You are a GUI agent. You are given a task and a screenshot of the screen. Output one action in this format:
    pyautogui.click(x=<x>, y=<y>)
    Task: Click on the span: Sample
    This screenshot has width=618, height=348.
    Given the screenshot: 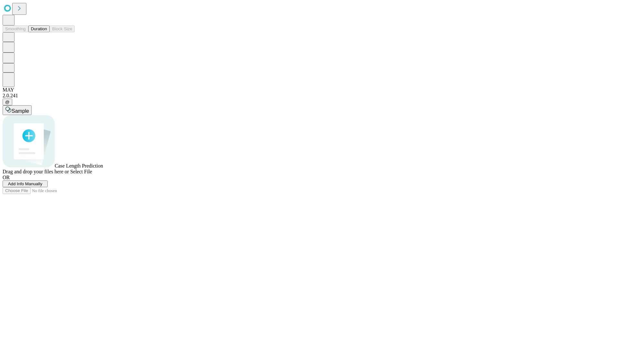 What is the action you would take?
    pyautogui.click(x=20, y=111)
    